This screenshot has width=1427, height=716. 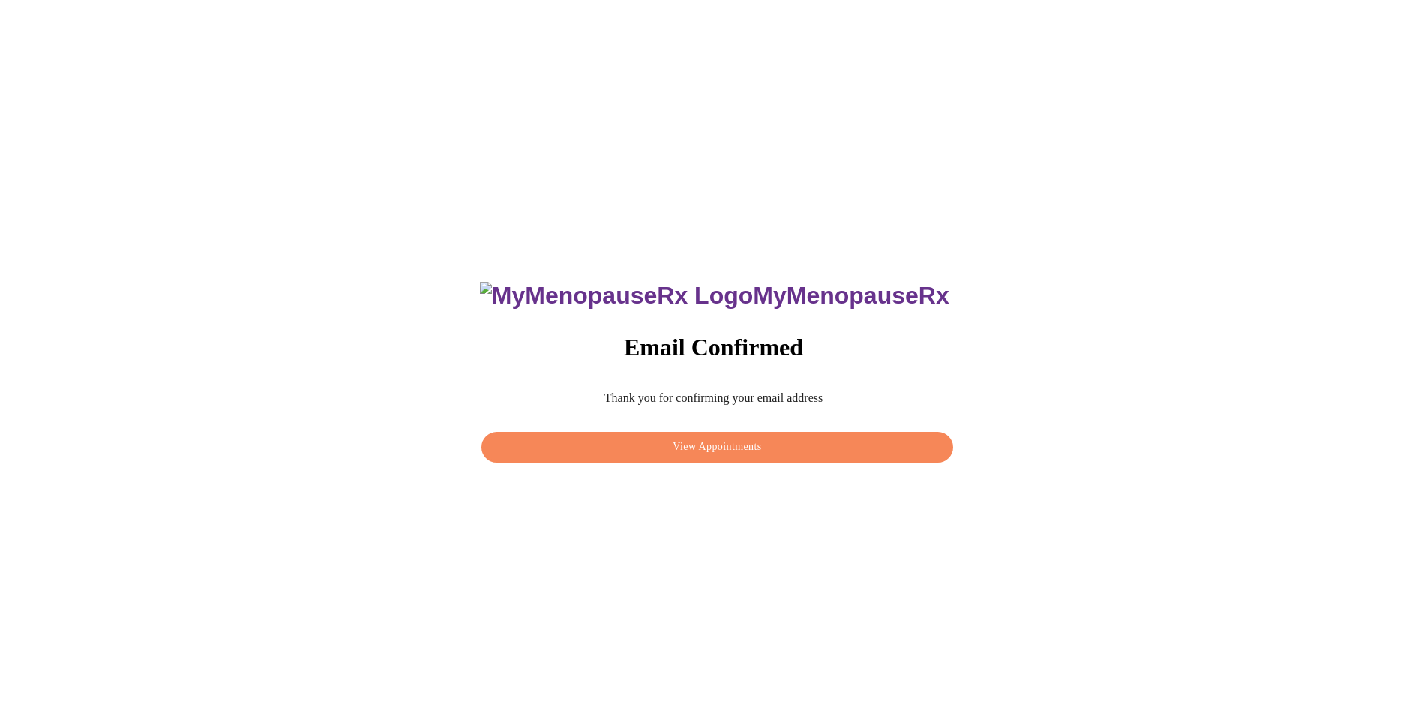 What do you see at coordinates (715, 296) in the screenshot?
I see `h3: MyMenopauseRx` at bounding box center [715, 296].